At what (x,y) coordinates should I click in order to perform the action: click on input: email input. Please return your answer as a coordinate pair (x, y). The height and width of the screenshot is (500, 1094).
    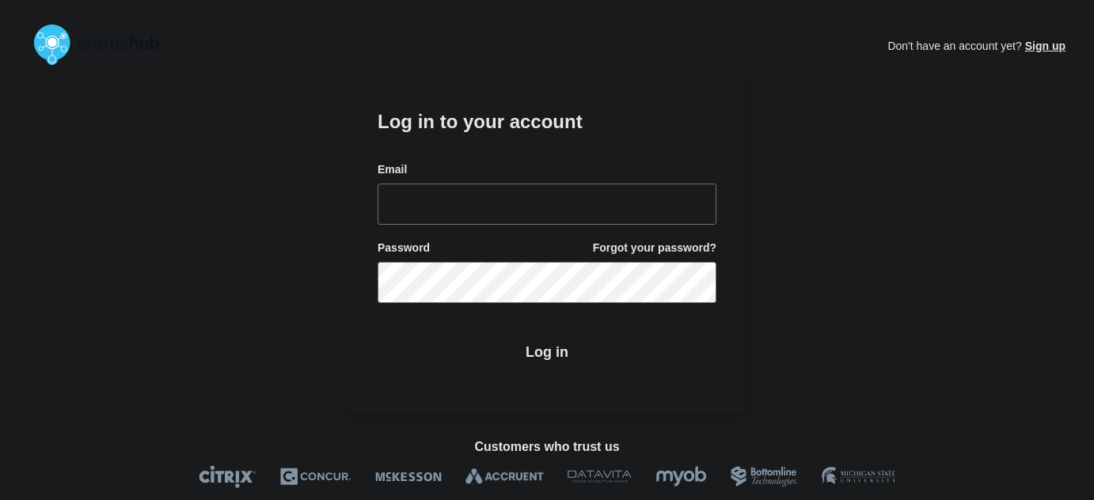
    Looking at the image, I should click on (547, 204).